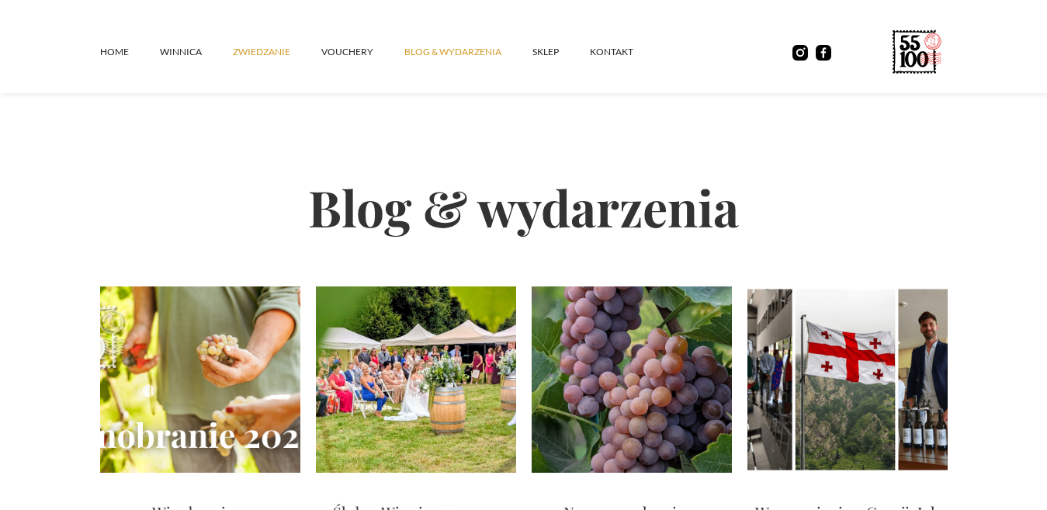 This screenshot has width=1047, height=510. Describe the element at coordinates (363, 52) in the screenshot. I see `a: vouchery` at that location.